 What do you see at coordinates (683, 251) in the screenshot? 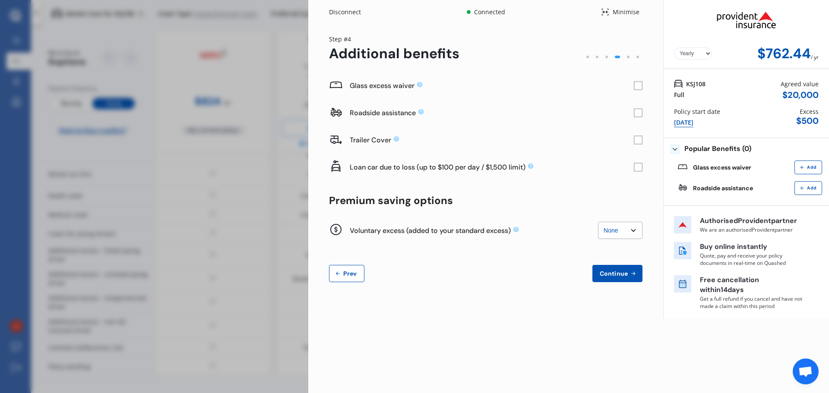
I see `img: buy online icon` at bounding box center [683, 251].